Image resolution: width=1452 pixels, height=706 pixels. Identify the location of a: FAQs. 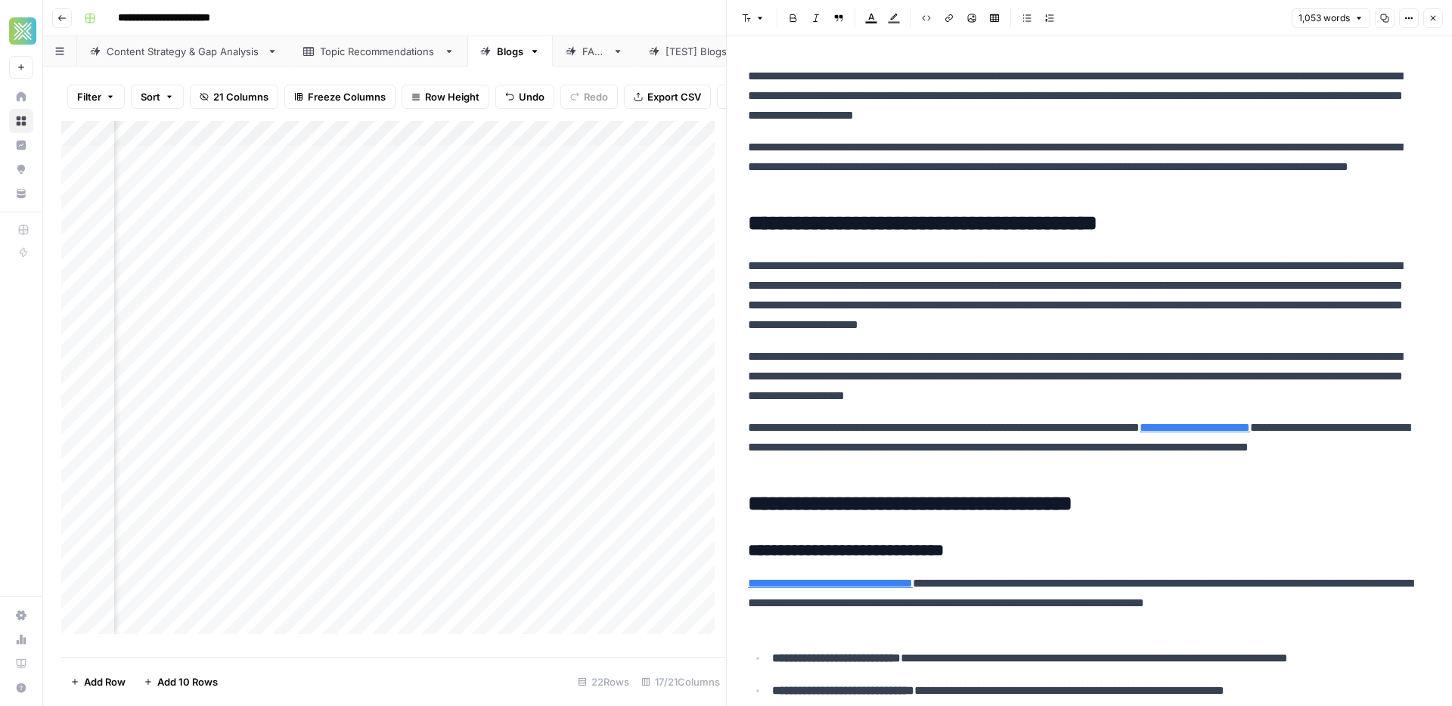
(594, 51).